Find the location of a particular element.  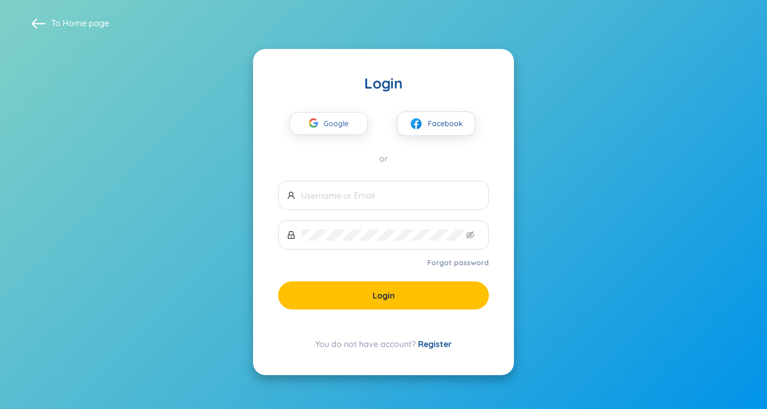

img: facebook is located at coordinates (416, 124).